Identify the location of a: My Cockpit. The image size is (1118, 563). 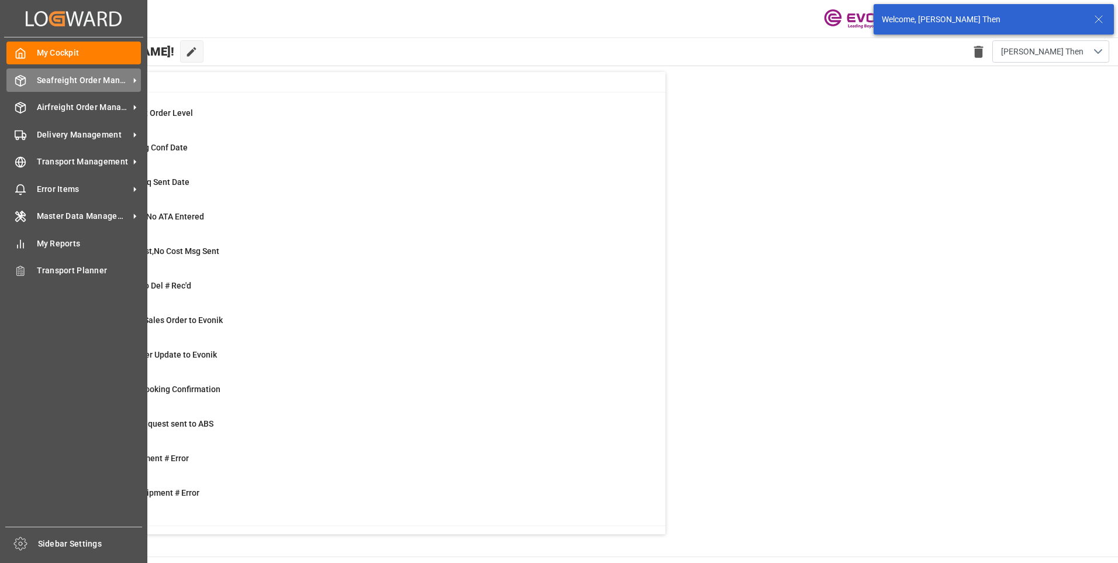
(74, 53).